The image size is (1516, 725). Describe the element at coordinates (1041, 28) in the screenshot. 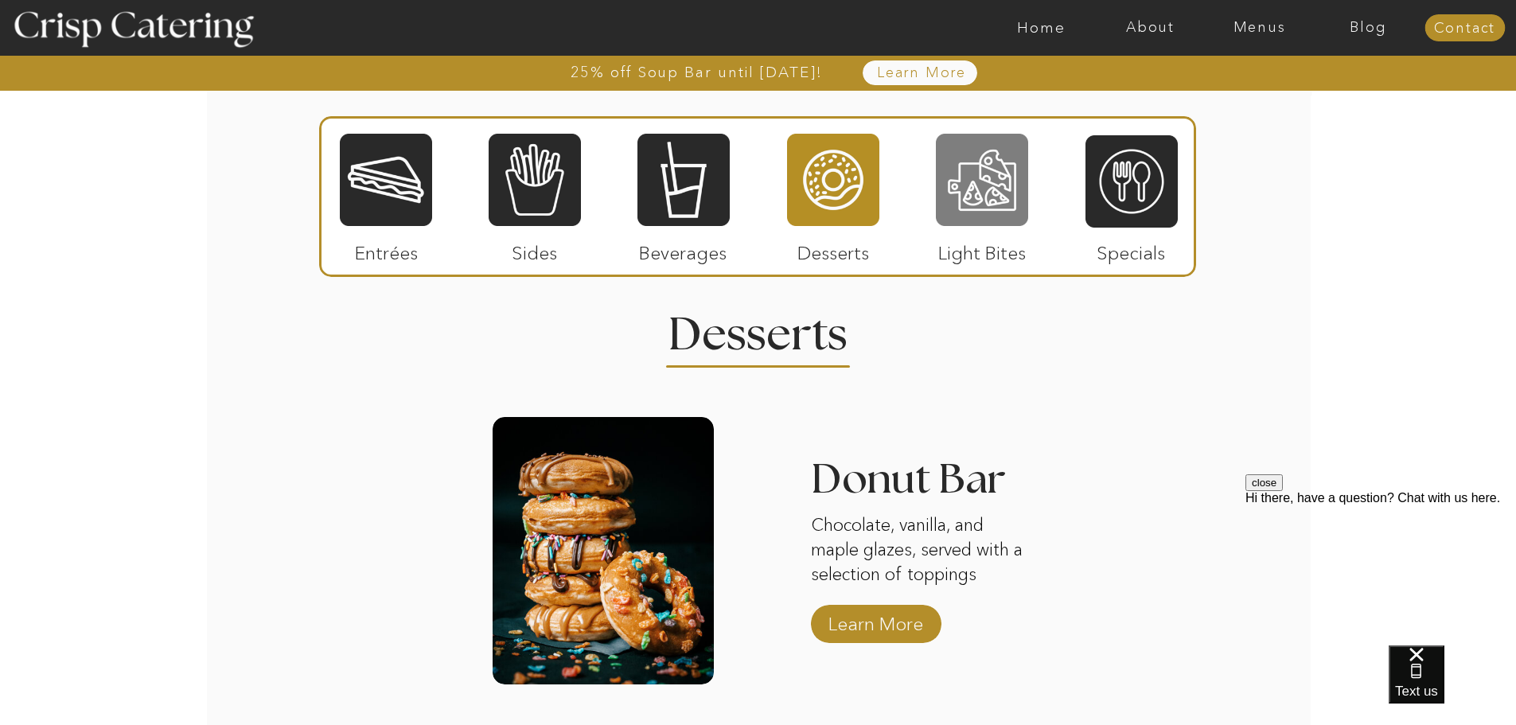

I see `nav: Home` at that location.